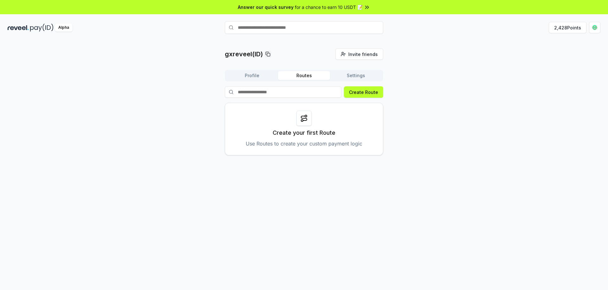  I want to click on div: Alpha, so click(64, 28).